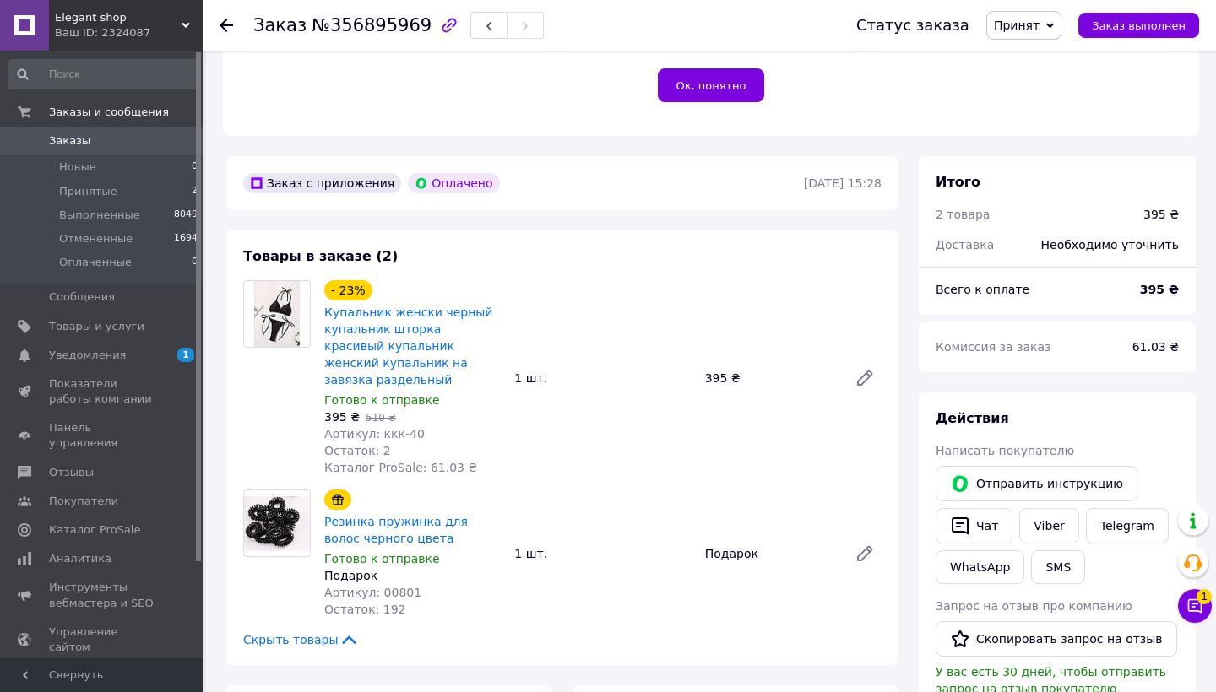 The height and width of the screenshot is (692, 1216). I want to click on span: Каталог ProSale: 61.03 ₴, so click(400, 468).